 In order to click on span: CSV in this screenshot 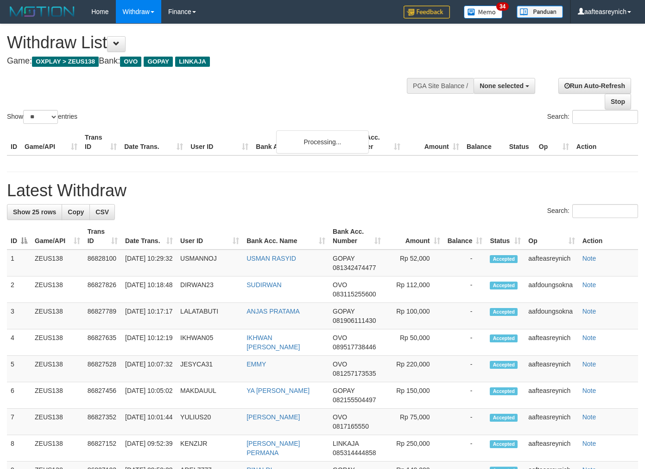, I will do `click(102, 212)`.